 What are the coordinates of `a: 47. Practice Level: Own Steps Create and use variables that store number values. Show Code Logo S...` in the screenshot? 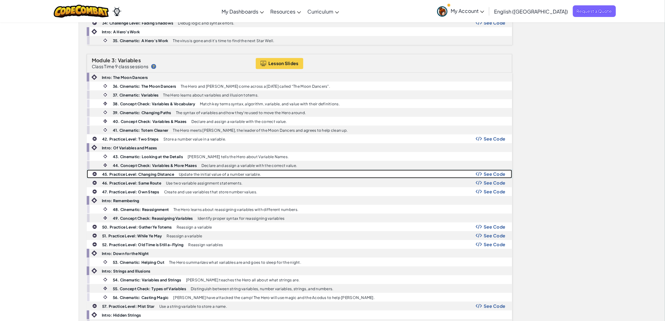 It's located at (299, 192).